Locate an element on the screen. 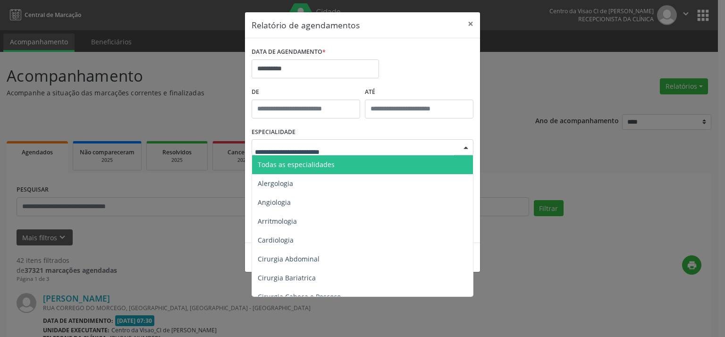 Image resolution: width=725 pixels, height=337 pixels. h5: Relatório de agendamentos is located at coordinates (305, 25).